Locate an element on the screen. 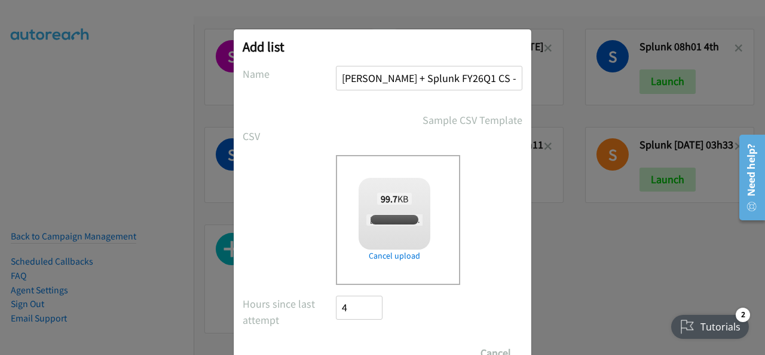 The image size is (765, 355). button: Checklist, Tutorials, 2 incomplete tasks is located at coordinates (46, 24).